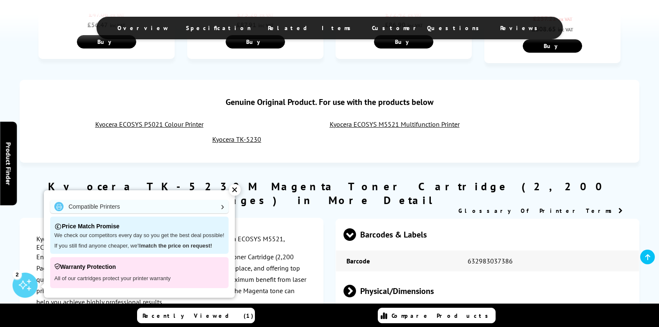 Image resolution: width=659 pixels, height=327 pixels. Describe the element at coordinates (541, 211) in the screenshot. I see `a: Glossary Of Printer Terms` at that location.